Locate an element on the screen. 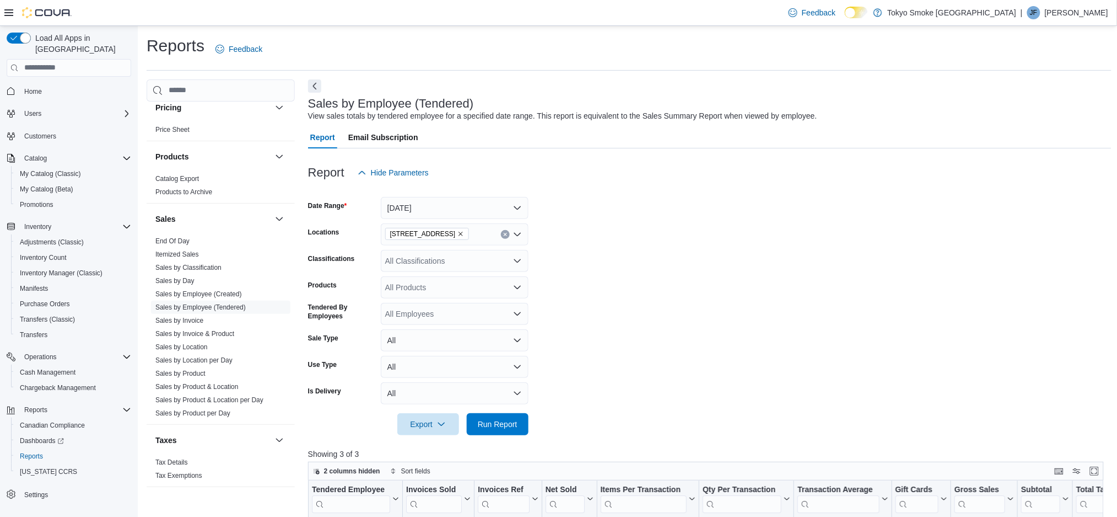 The width and height of the screenshot is (1117, 517). button: Users is located at coordinates (33, 114).